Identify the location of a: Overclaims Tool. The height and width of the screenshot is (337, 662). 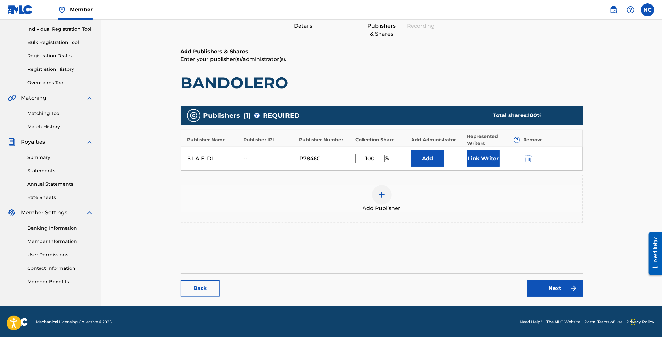
(60, 83).